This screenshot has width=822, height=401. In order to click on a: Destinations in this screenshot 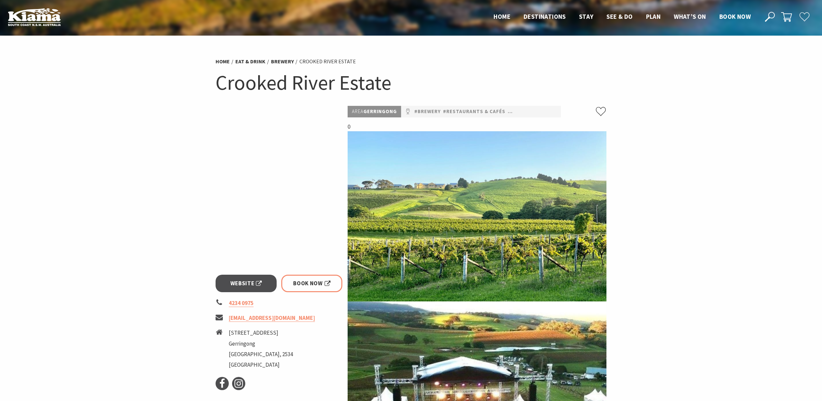, I will do `click(544, 17)`.